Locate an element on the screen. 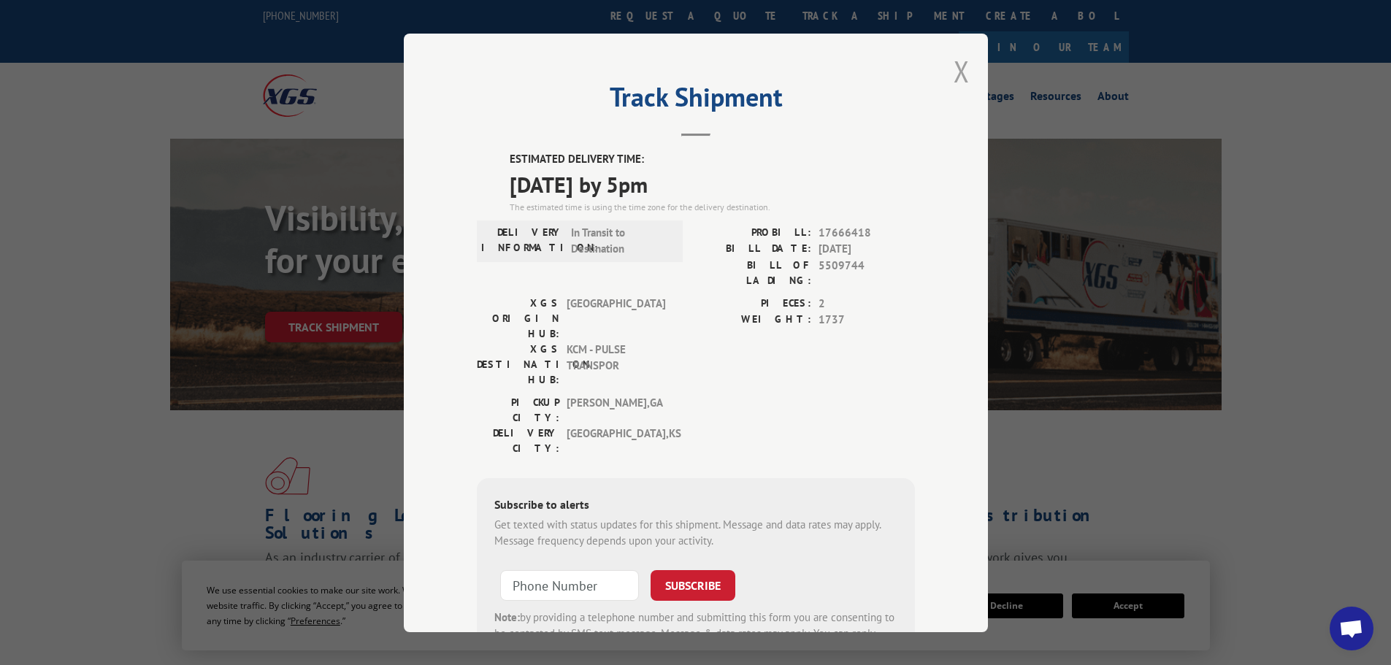 This screenshot has height=665, width=1391. button: Close modal is located at coordinates (962, 71).